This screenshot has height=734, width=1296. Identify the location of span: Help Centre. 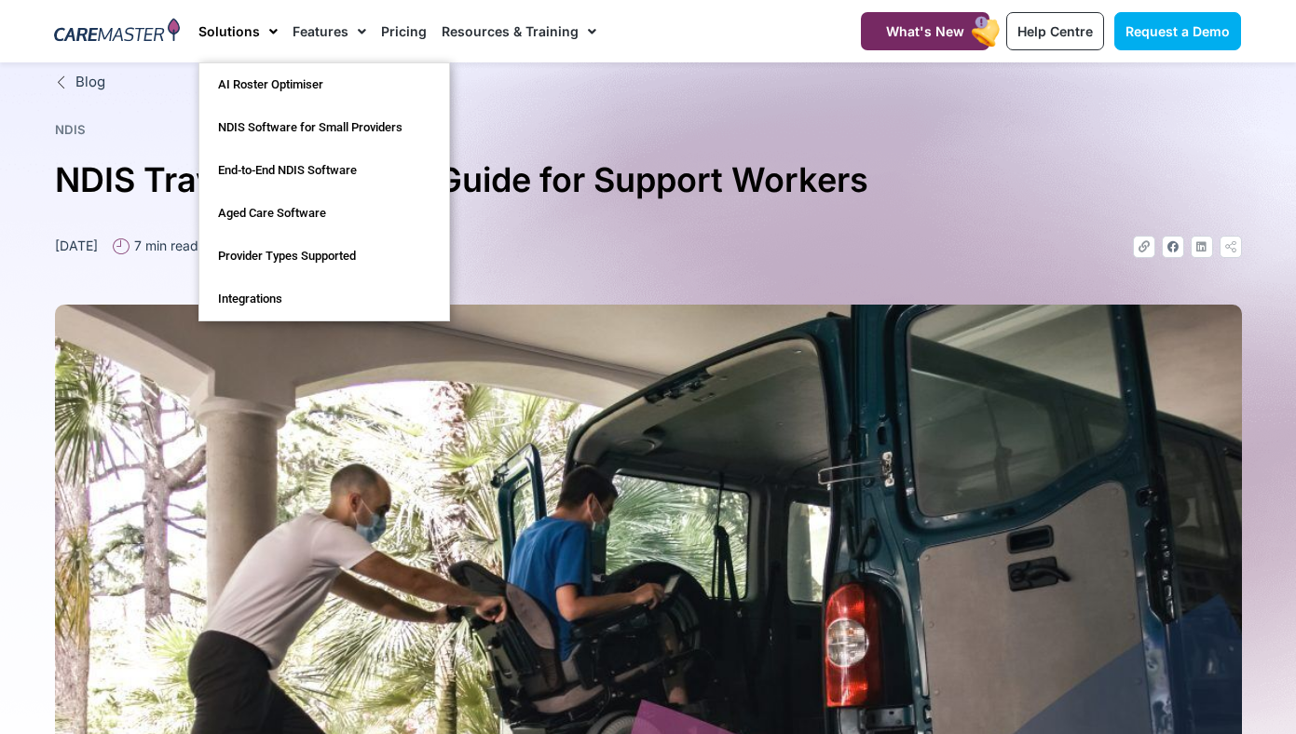
(1055, 31).